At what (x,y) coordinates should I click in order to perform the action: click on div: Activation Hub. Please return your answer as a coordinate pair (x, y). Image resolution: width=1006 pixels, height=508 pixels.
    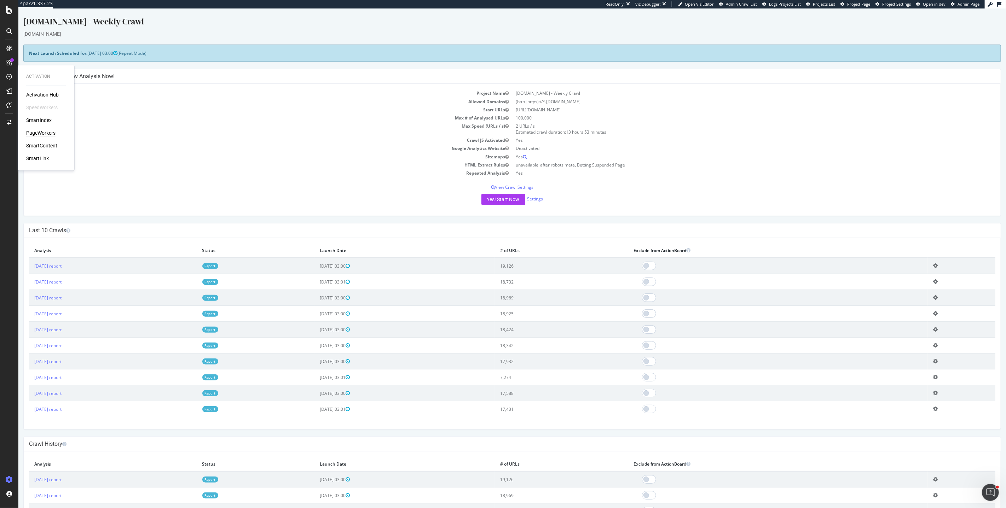
    Looking at the image, I should click on (42, 95).